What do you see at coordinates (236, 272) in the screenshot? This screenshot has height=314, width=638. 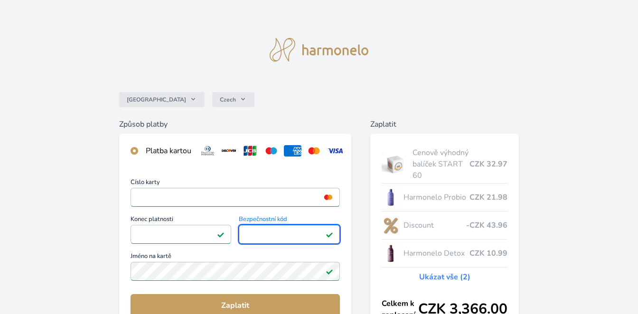 I see `input: Jméno na kartěPlatné pole` at bounding box center [236, 272].